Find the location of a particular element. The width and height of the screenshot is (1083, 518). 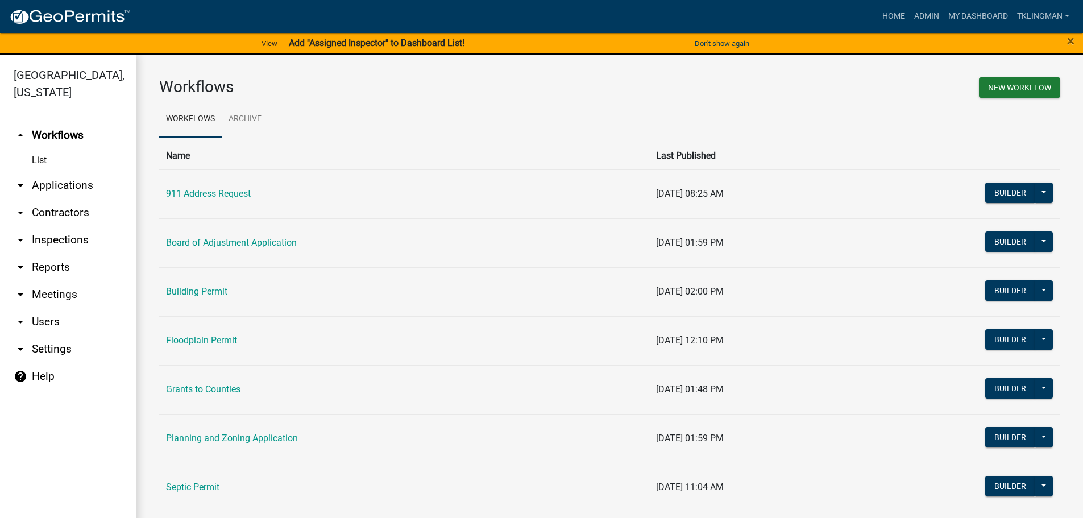

a: Home is located at coordinates (894, 16).